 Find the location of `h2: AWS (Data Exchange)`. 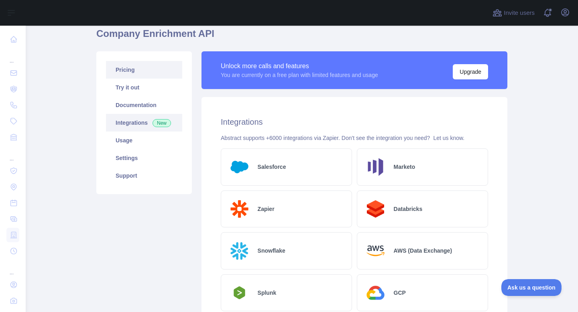

h2: AWS (Data Exchange) is located at coordinates (423, 251).